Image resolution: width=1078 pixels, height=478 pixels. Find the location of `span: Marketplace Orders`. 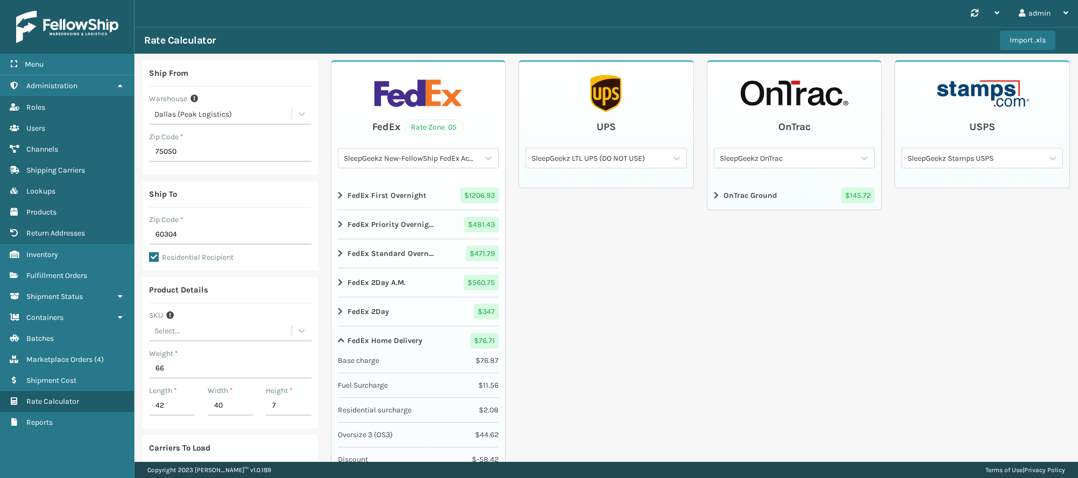

span: Marketplace Orders is located at coordinates (59, 359).